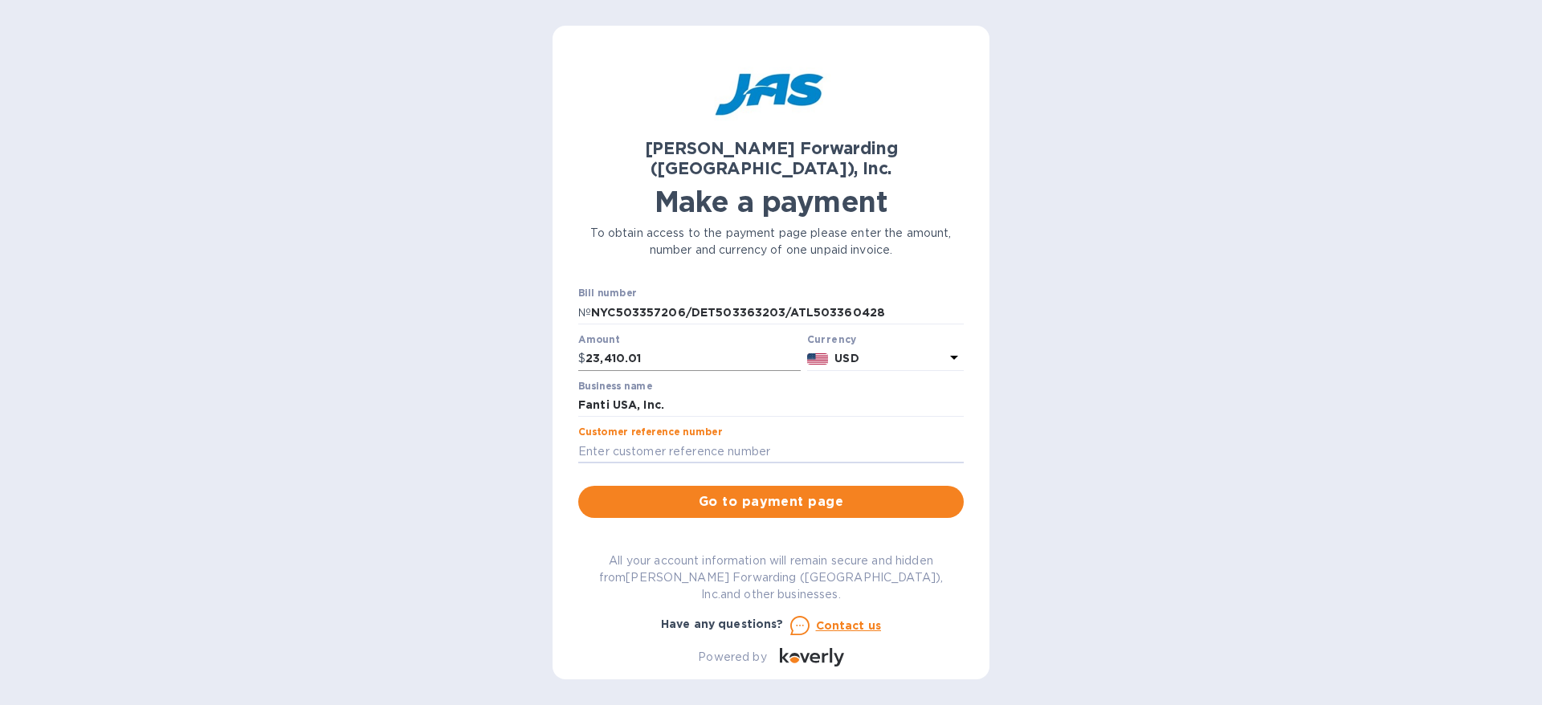 Image resolution: width=1542 pixels, height=705 pixels. I want to click on b: USD, so click(846, 358).